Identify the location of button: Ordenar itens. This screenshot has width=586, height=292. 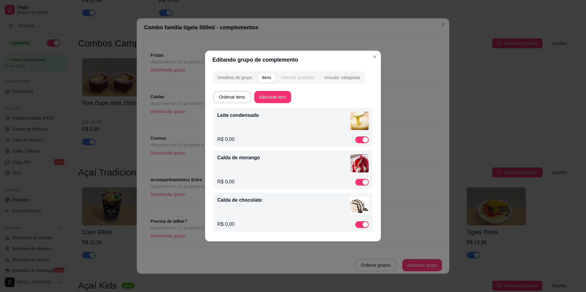
(232, 97).